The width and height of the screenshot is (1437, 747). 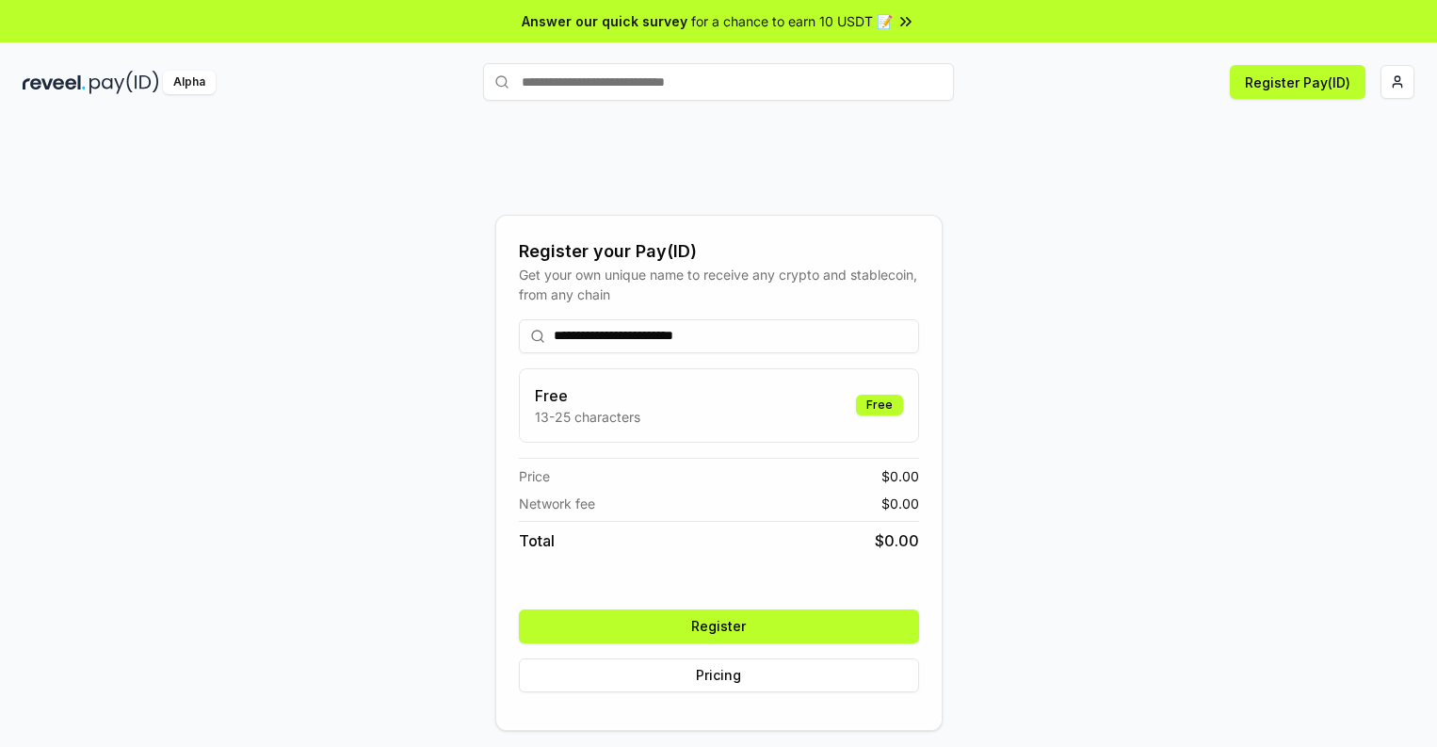 What do you see at coordinates (792, 21) in the screenshot?
I see `span: for a chance to earn 10 USDT 📝` at bounding box center [792, 21].